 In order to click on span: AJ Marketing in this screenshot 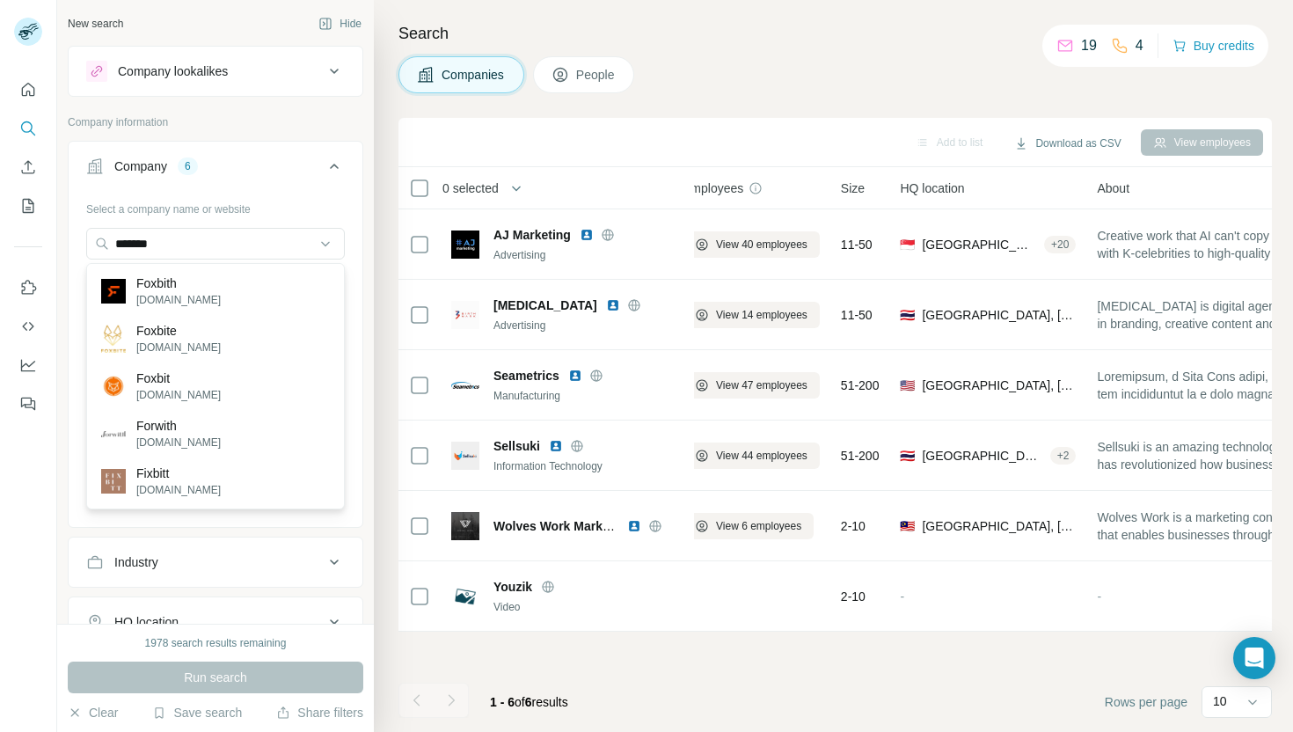, I will do `click(532, 235)`.